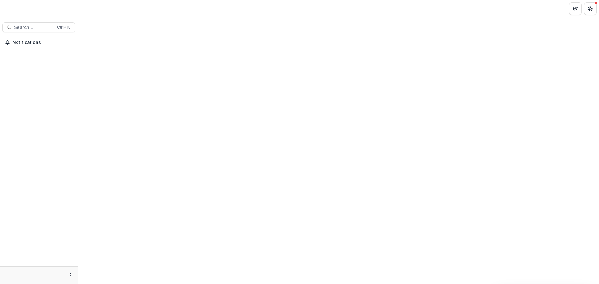  What do you see at coordinates (63, 27) in the screenshot?
I see `div: Ctrl + K` at bounding box center [63, 27].